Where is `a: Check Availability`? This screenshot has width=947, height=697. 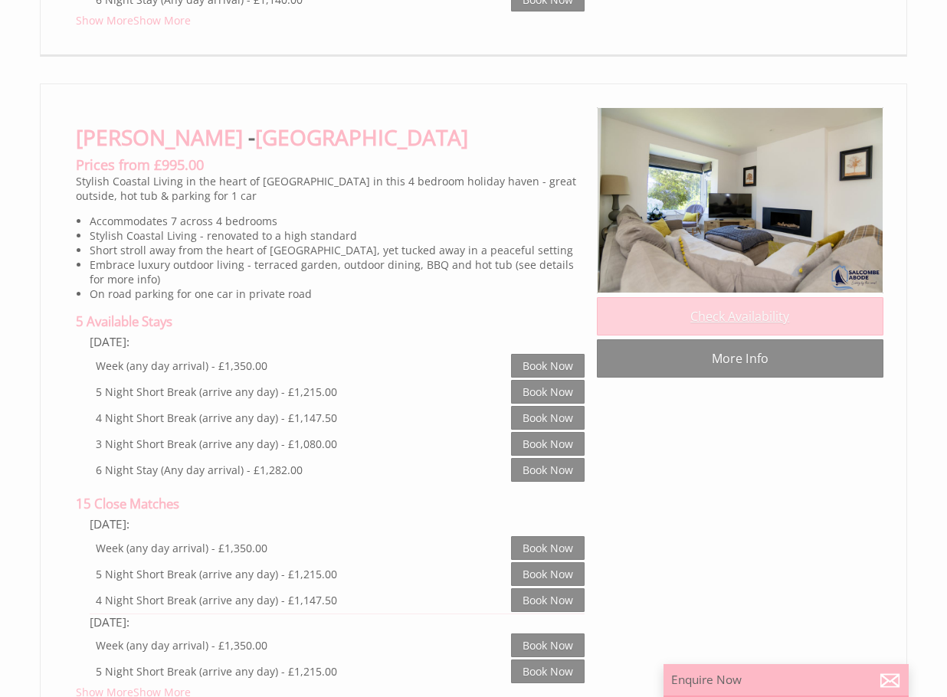
a: Check Availability is located at coordinates (740, 316).